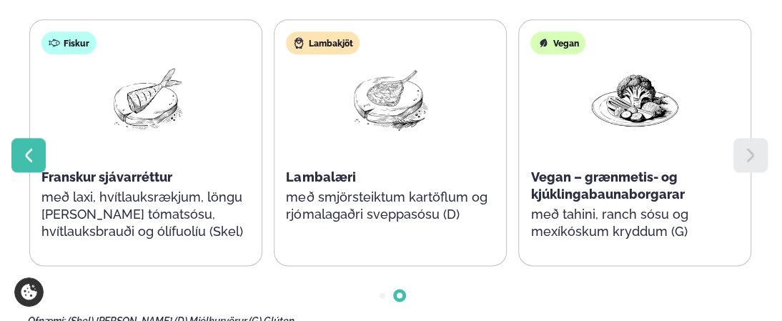 The image size is (782, 321). What do you see at coordinates (390, 206) in the screenshot?
I see `p: með smjörsteiktum kartöflum og rjómalagaðri sveppasósu (D)` at bounding box center [390, 206].